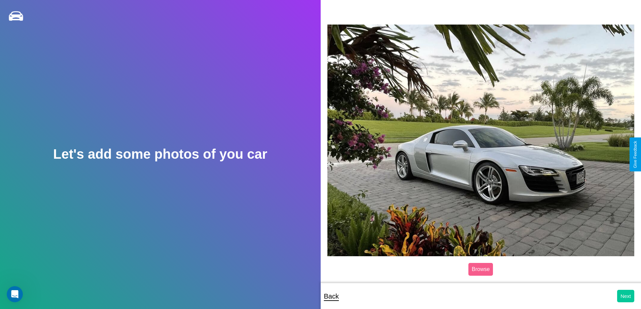 Image resolution: width=641 pixels, height=309 pixels. I want to click on label: Browse, so click(481, 270).